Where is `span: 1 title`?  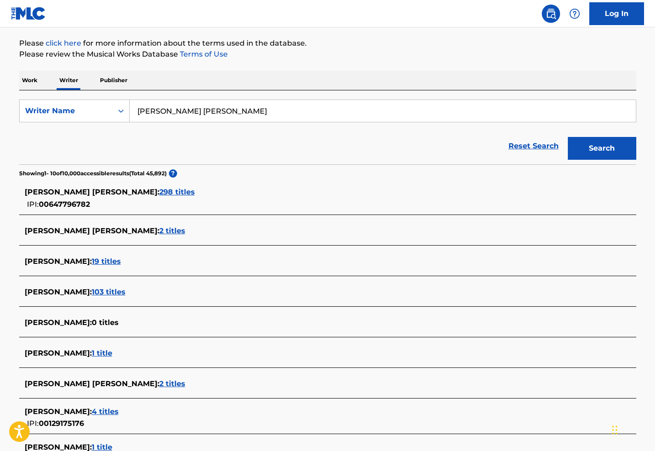
span: 1 title is located at coordinates (102, 353).